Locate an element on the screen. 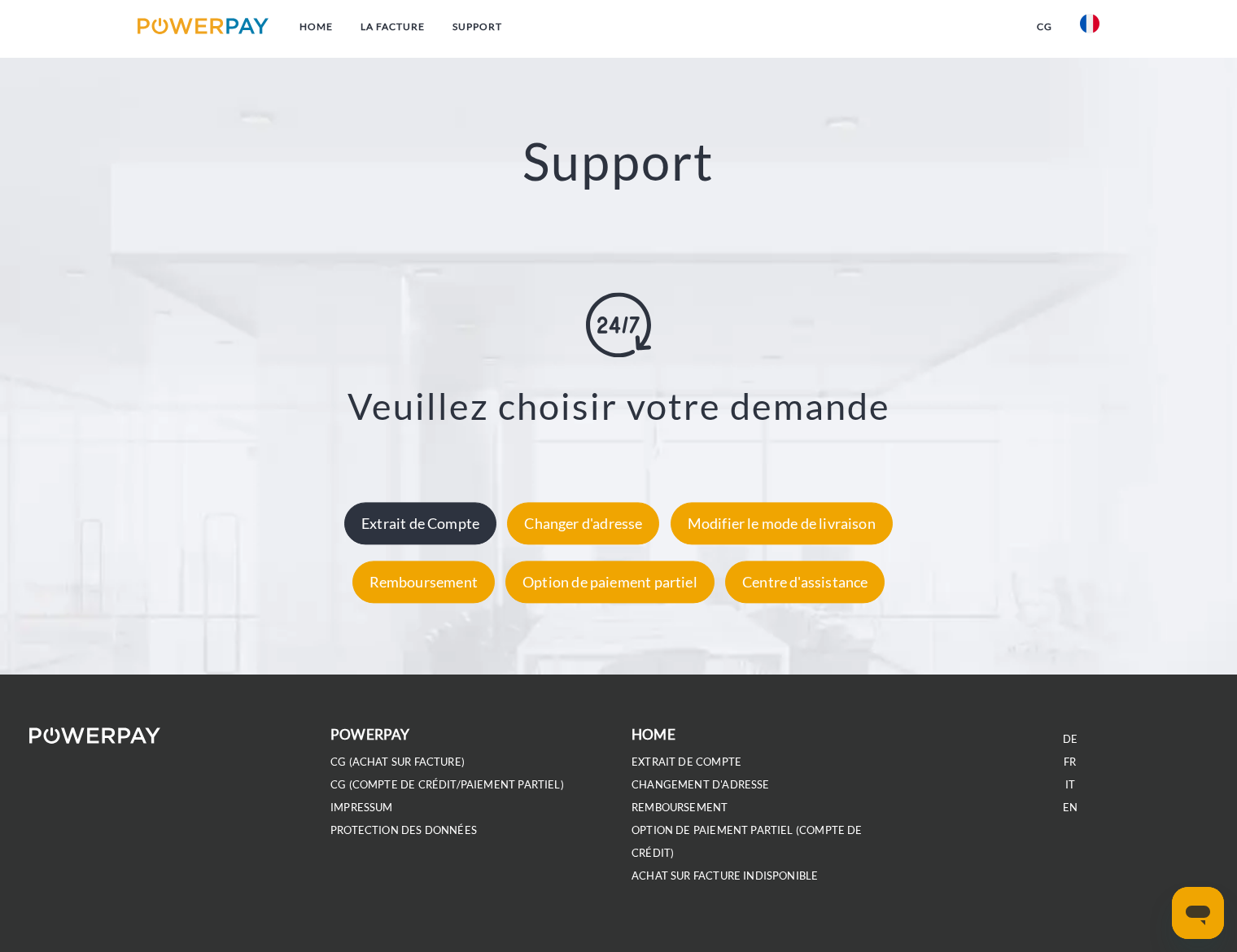  div: Modifier le mode de livraison is located at coordinates (781, 523).